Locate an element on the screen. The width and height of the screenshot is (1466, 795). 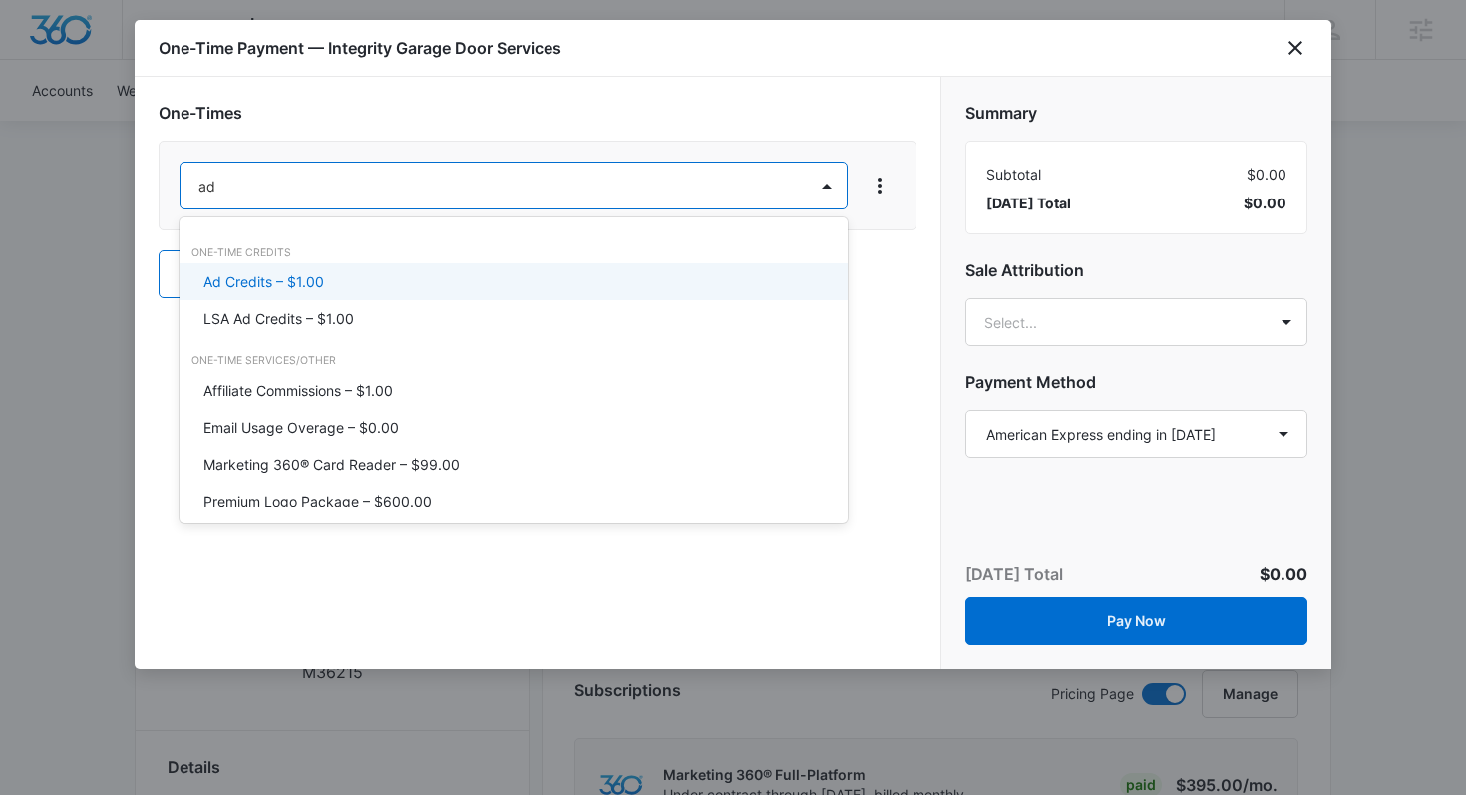
div: One-Time Credits is located at coordinates (514, 253).